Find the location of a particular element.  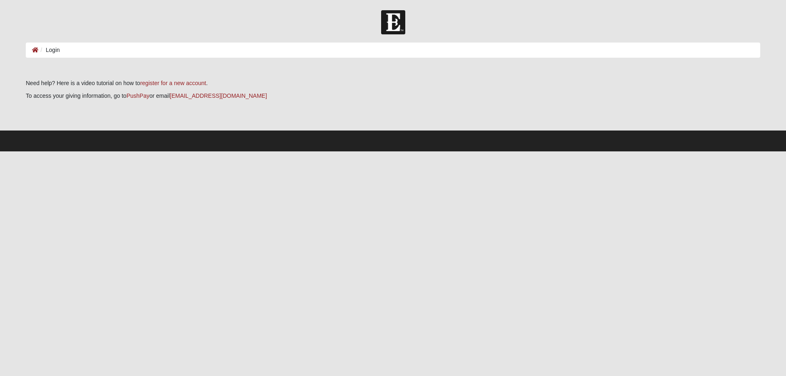

img: Church of Eleven22 Logo is located at coordinates (393, 22).